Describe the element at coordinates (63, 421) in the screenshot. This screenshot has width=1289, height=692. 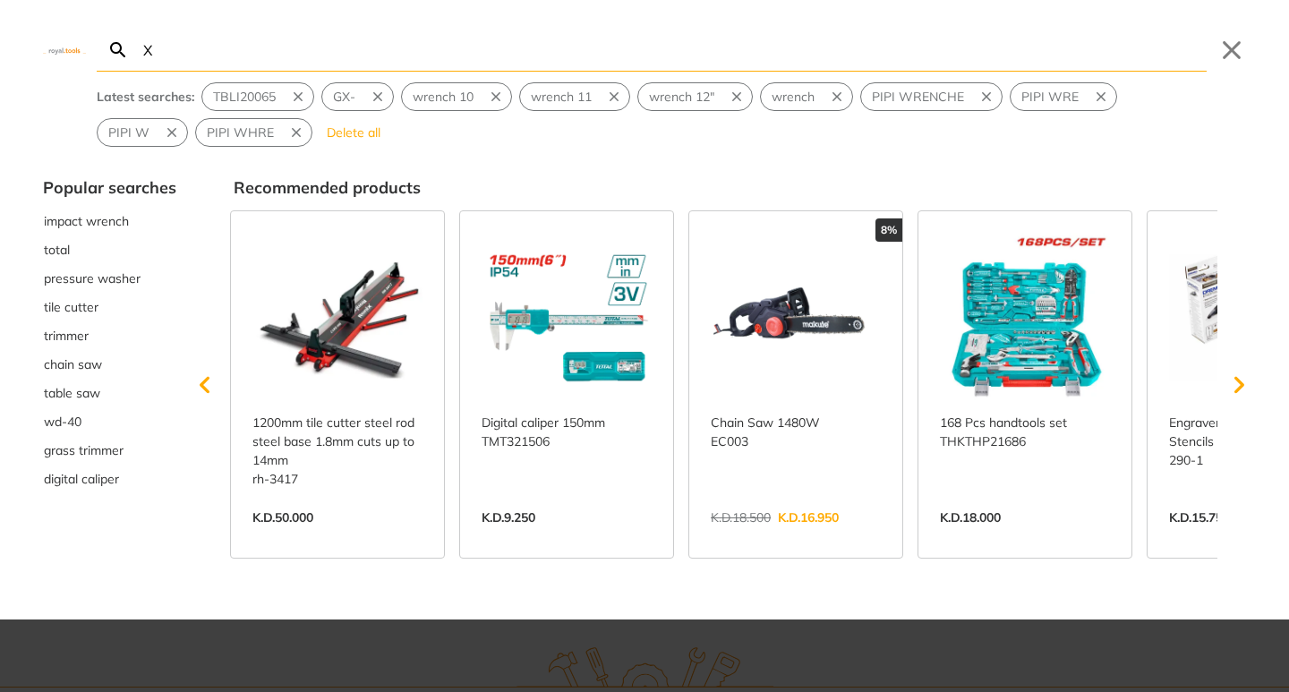
I see `span: wd-40` at that location.